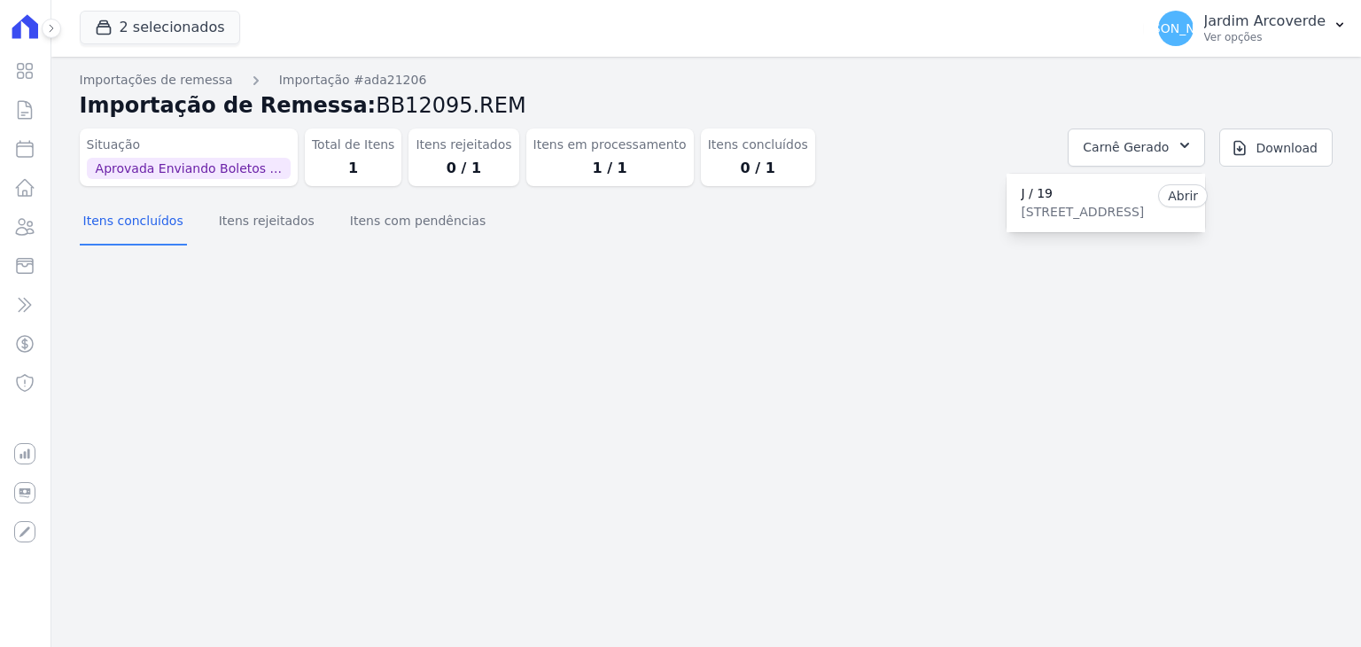 This screenshot has width=1361, height=647. I want to click on span: BB12095.REM, so click(450, 105).